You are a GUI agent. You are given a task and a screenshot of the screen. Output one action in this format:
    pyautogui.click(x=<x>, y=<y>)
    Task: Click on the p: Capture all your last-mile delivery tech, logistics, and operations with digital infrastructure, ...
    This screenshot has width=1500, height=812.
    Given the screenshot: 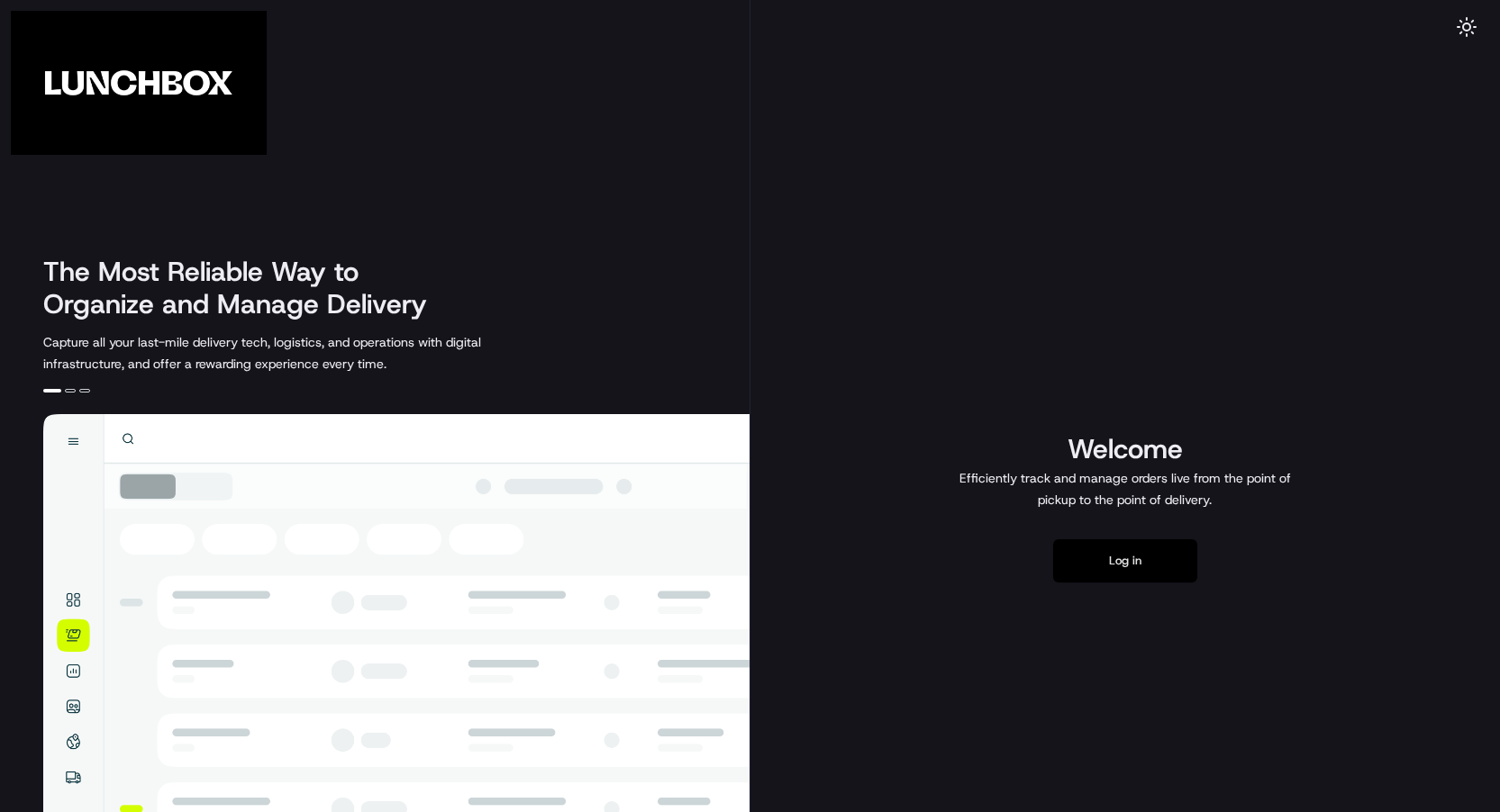 What is the action you would take?
    pyautogui.click(x=302, y=353)
    